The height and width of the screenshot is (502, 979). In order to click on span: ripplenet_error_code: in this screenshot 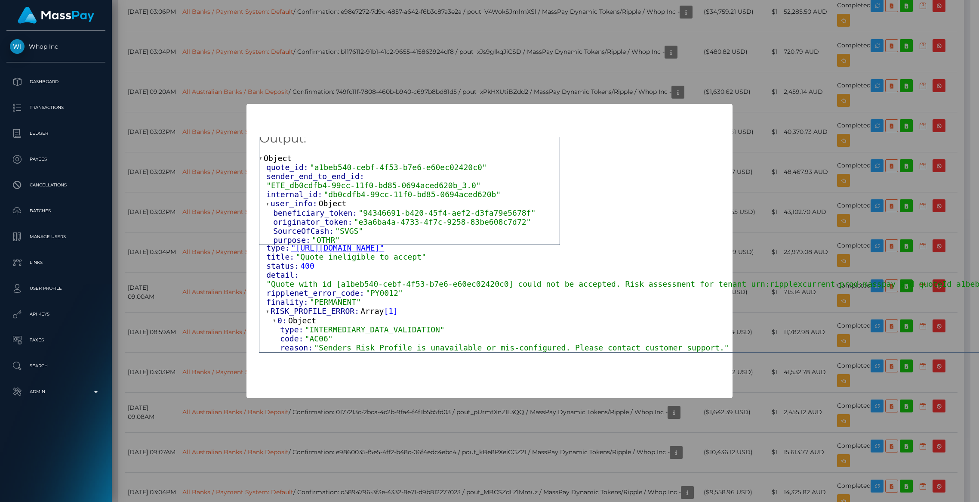, I will do `click(316, 293)`.